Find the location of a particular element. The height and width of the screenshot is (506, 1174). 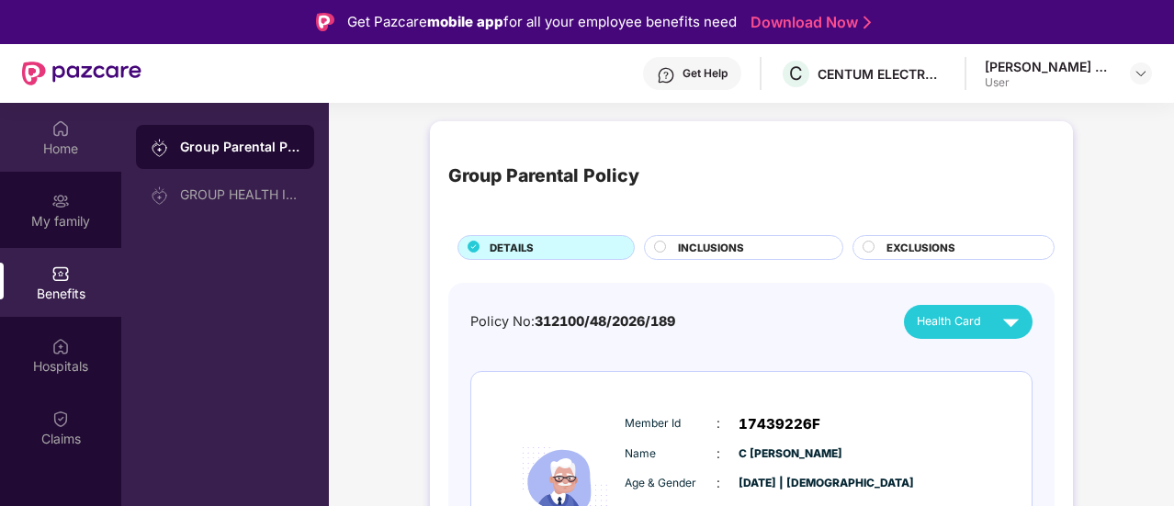

span: EXCLUSIONS is located at coordinates (920, 248).